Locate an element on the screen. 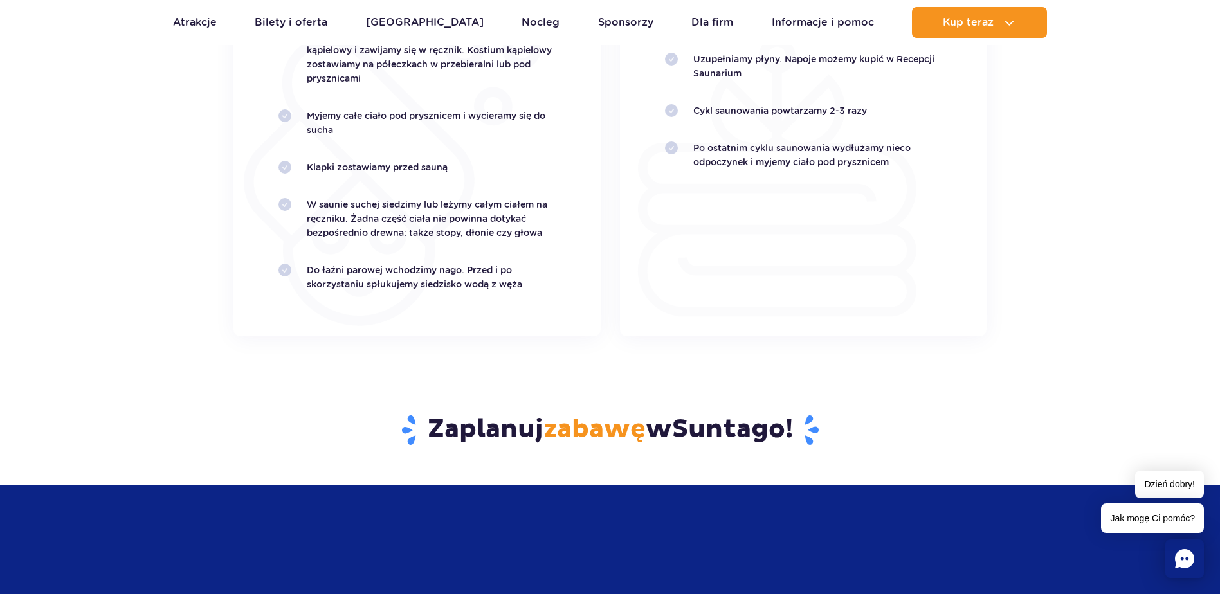 The image size is (1220, 594). a: Bilety i oferta is located at coordinates (291, 23).